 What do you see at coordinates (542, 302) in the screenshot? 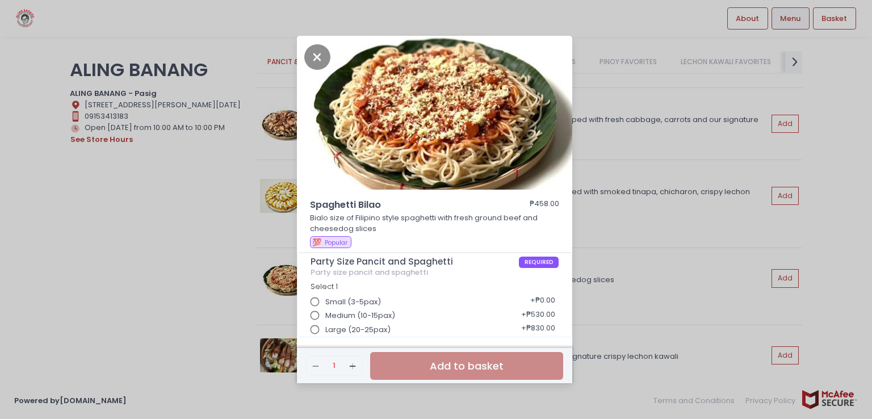
I see `div: + ₱0.00` at bounding box center [542, 302].